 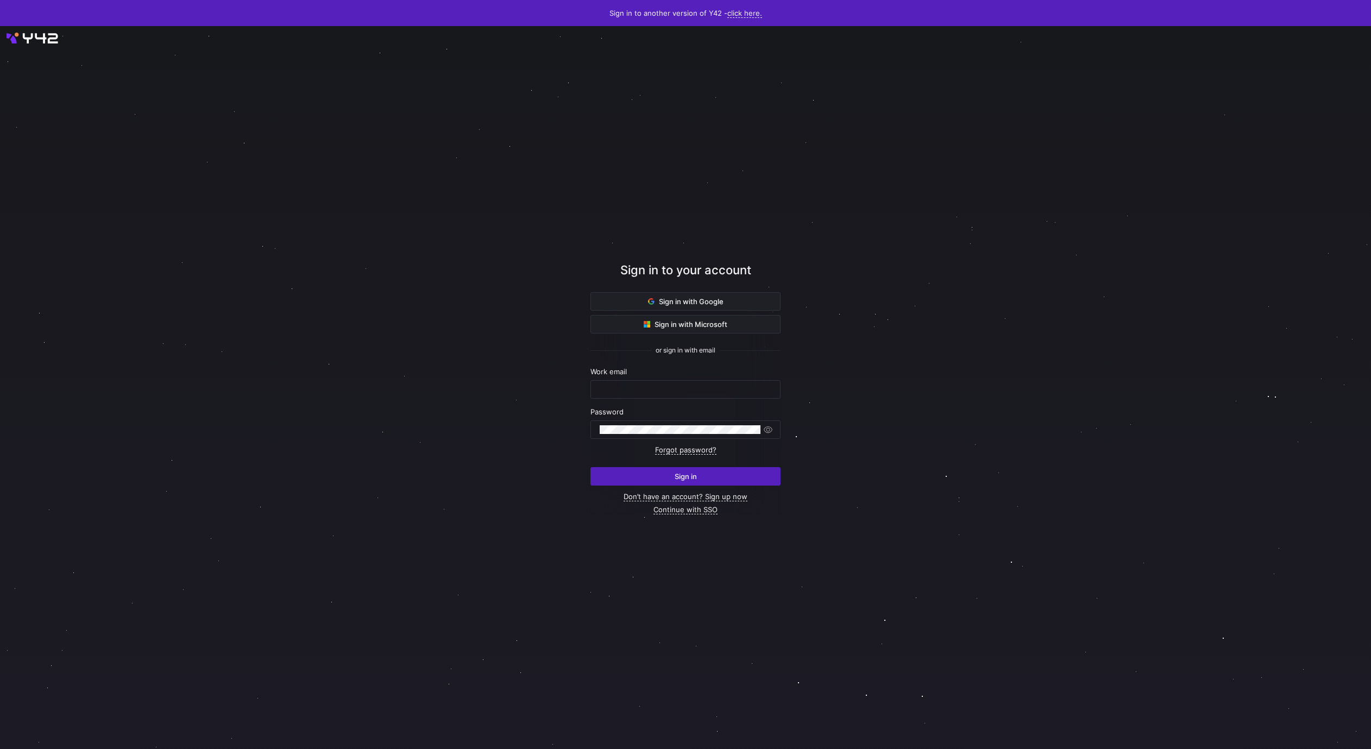 I want to click on span: Work email, so click(x=608, y=371).